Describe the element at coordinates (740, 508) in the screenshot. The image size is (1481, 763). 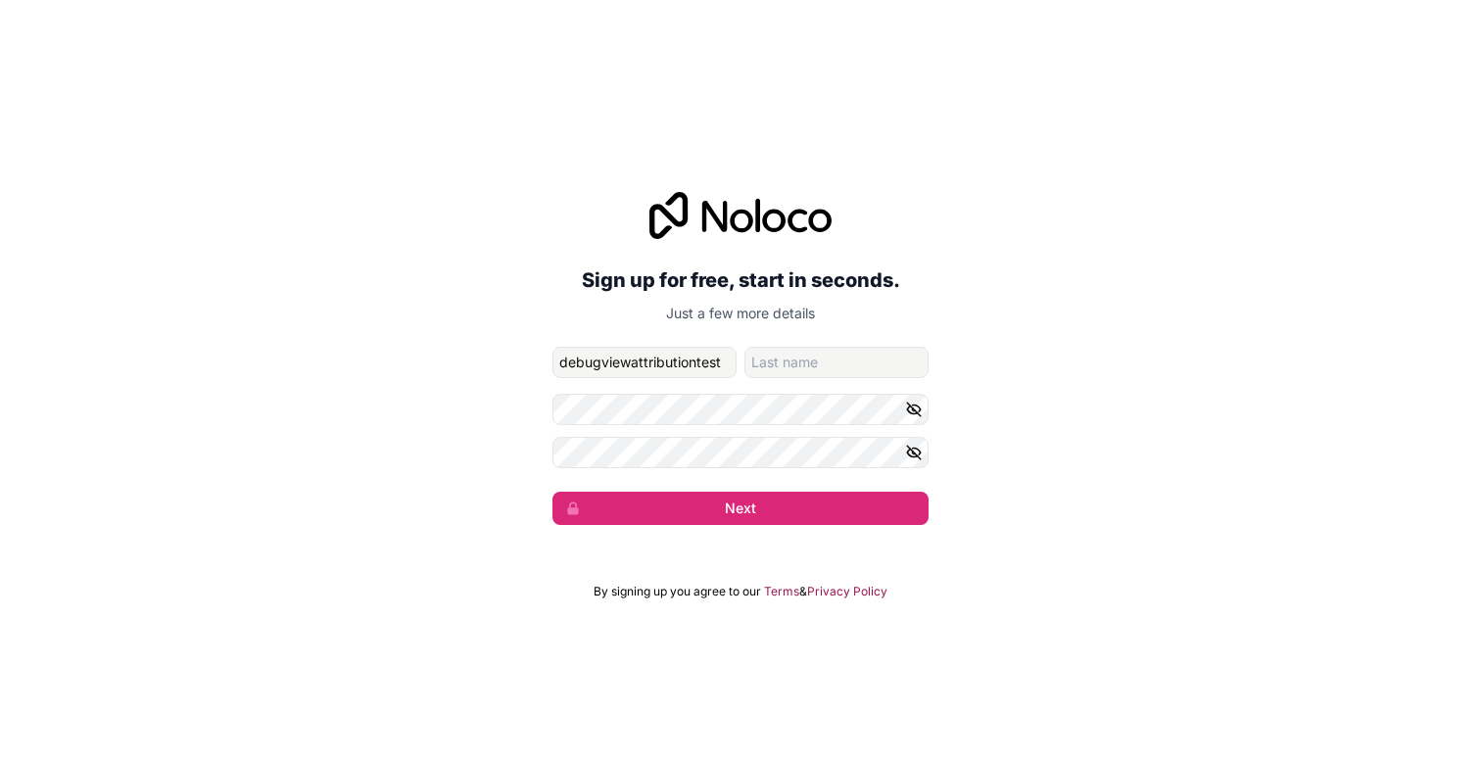
I see `button: Next` at that location.